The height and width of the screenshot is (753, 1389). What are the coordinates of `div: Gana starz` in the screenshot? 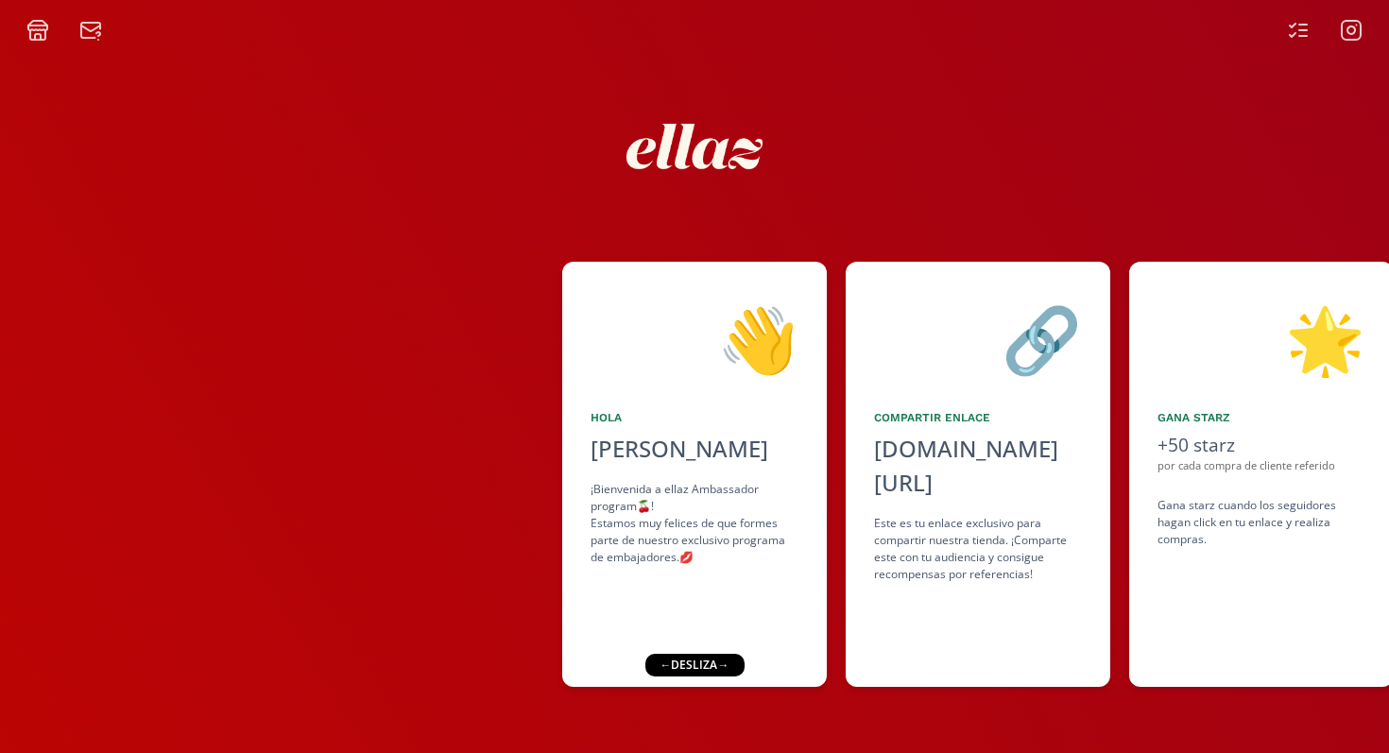 It's located at (1262, 418).